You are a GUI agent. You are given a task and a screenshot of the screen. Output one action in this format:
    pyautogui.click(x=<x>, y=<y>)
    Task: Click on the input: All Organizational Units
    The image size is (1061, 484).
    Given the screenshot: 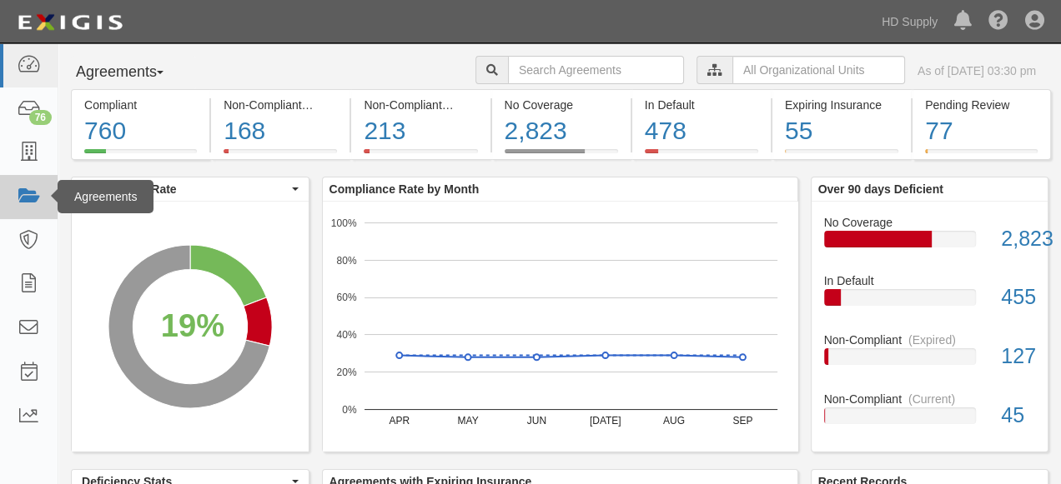 What is the action you would take?
    pyautogui.click(x=818, y=70)
    